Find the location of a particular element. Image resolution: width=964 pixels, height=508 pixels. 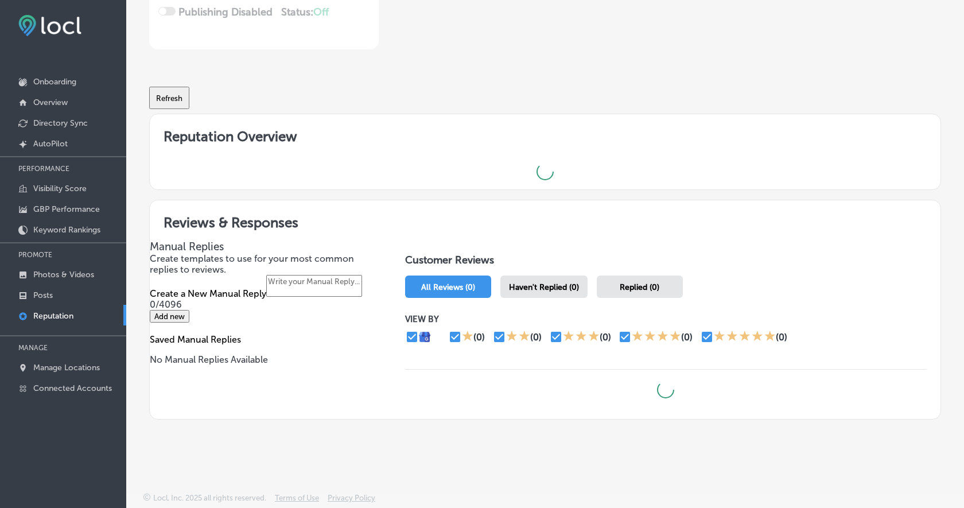

a: Privacy Policy is located at coordinates (351, 500).